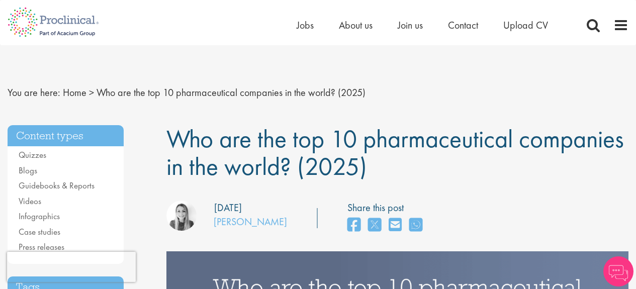 Image resolution: width=636 pixels, height=289 pixels. What do you see at coordinates (182, 216) in the screenshot?
I see `img: Hannah Burke` at bounding box center [182, 216].